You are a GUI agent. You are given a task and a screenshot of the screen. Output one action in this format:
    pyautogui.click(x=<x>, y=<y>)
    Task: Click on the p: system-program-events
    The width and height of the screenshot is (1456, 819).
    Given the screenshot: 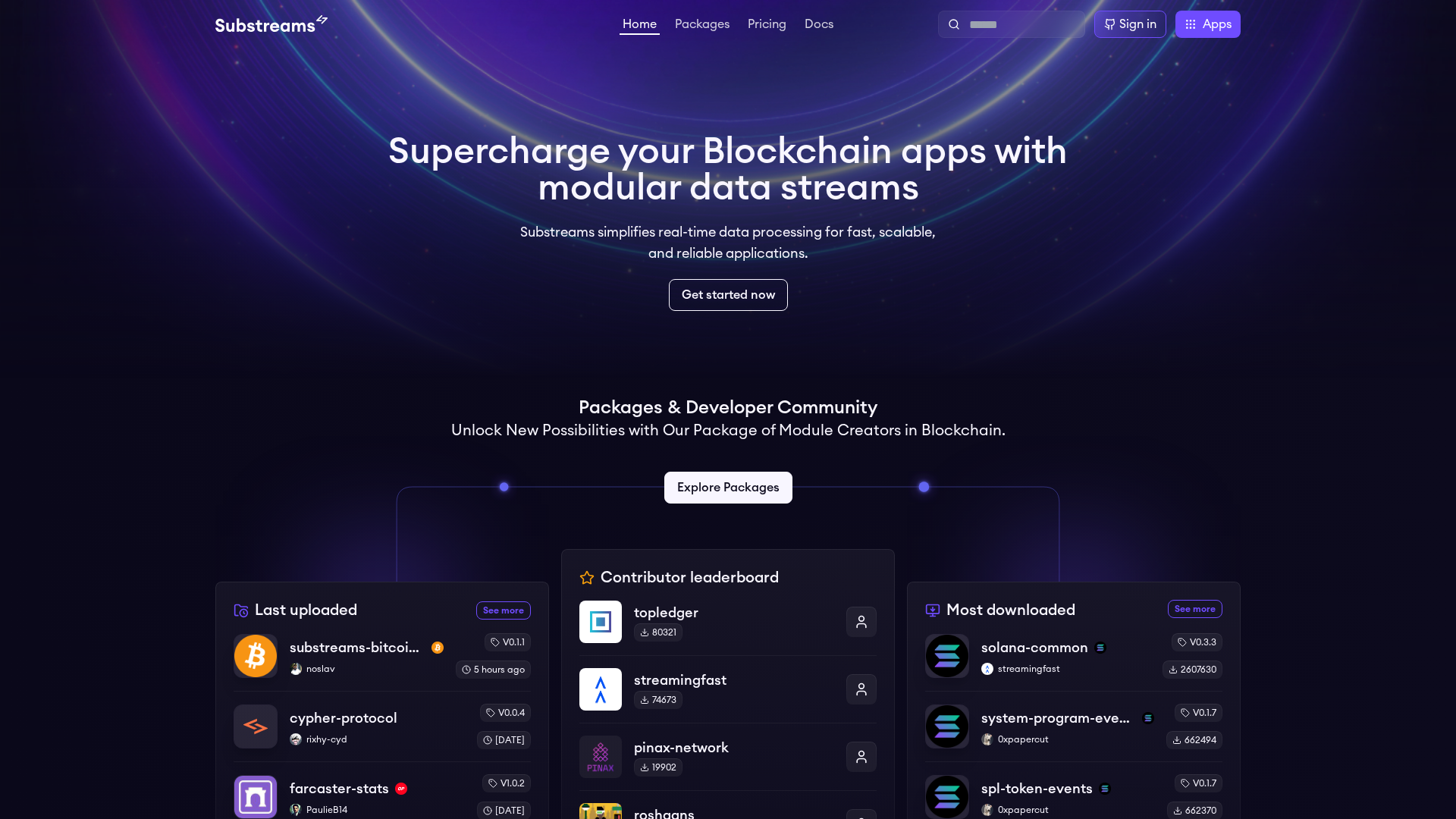 What is the action you would take?
    pyautogui.click(x=1058, y=718)
    